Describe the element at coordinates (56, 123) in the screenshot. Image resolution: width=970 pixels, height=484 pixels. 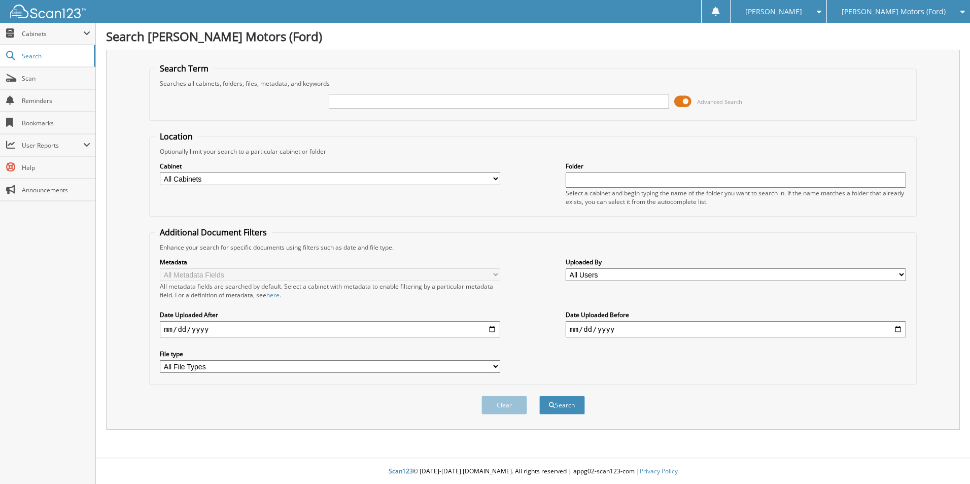
I see `span: Bookmarks` at that location.